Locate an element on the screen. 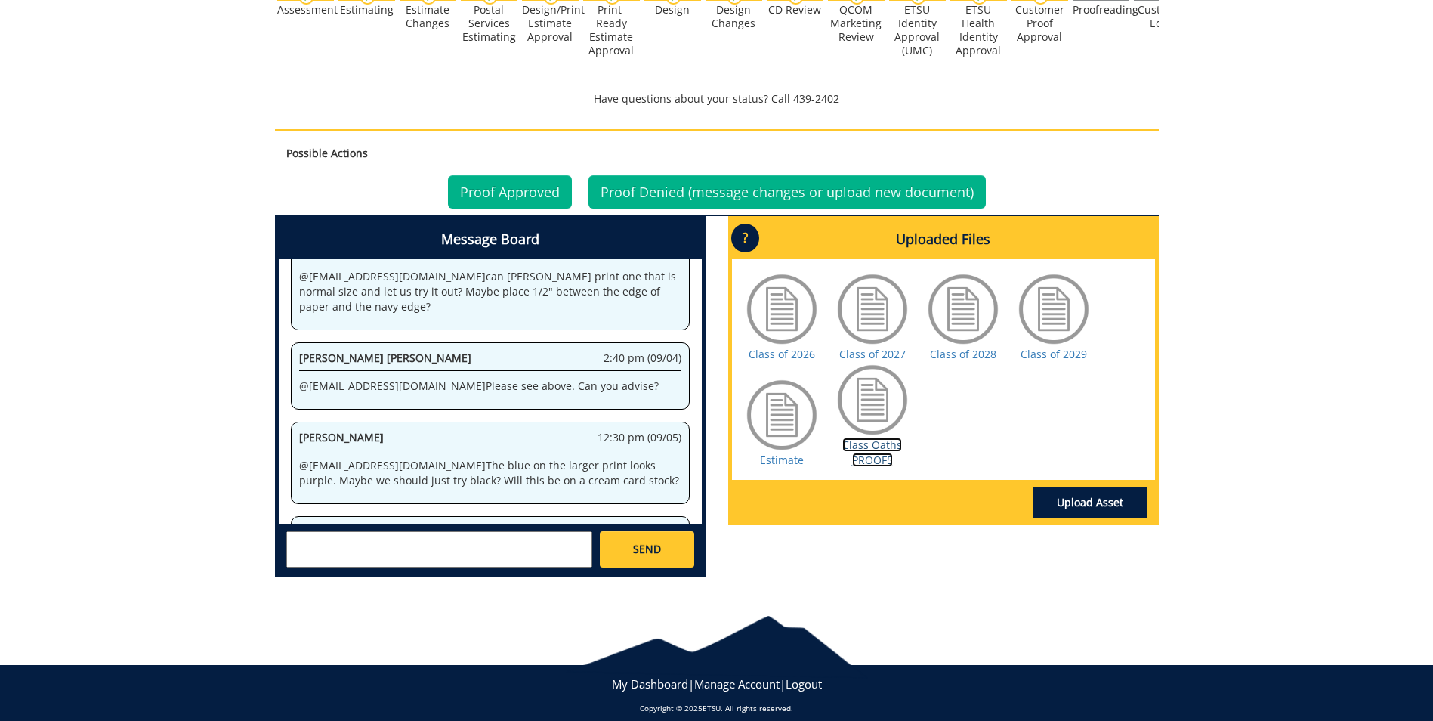 The height and width of the screenshot is (721, 1433). div: ETSU Identity Approval (UMC) is located at coordinates (917, 30).